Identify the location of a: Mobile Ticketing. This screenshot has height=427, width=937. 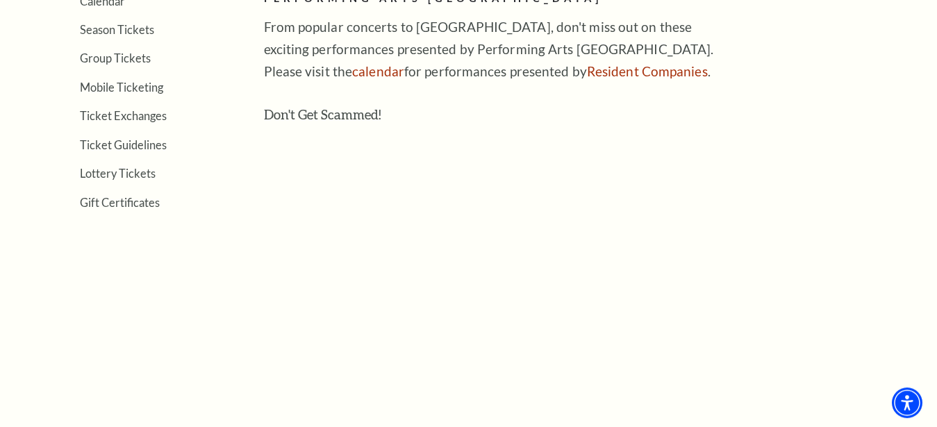
(122, 87).